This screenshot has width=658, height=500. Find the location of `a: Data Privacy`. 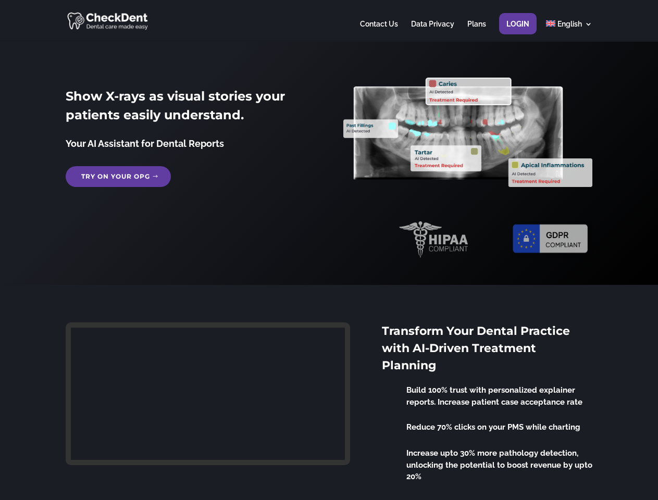

a: Data Privacy is located at coordinates (433, 30).